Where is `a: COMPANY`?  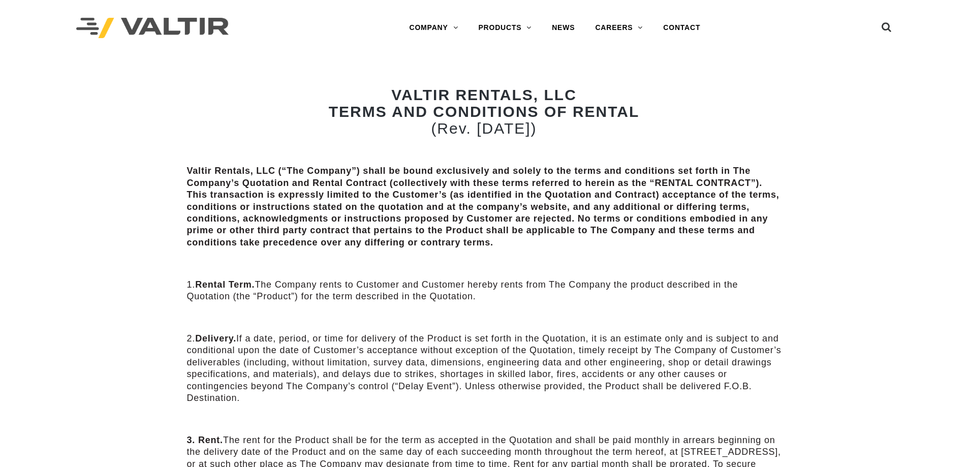 a: COMPANY is located at coordinates (433, 28).